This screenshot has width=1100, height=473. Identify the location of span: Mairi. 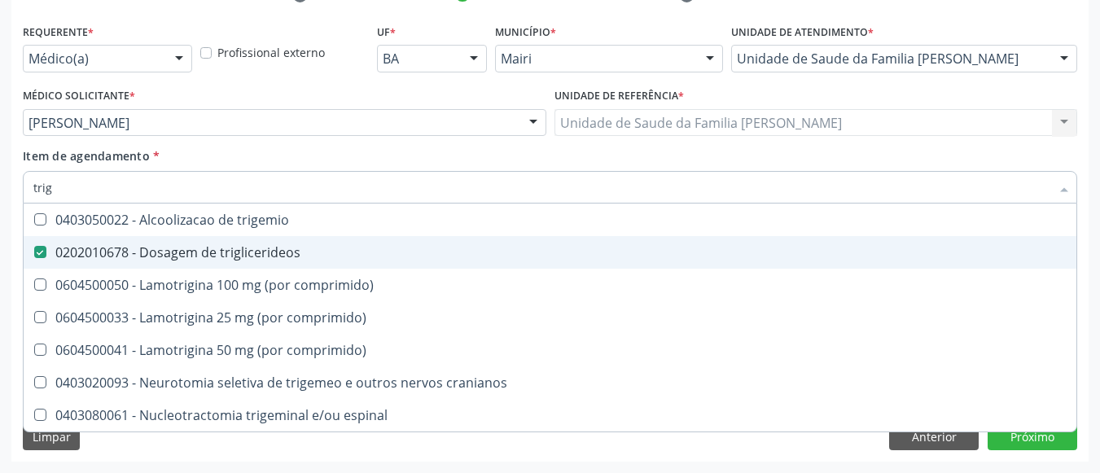
(595, 59).